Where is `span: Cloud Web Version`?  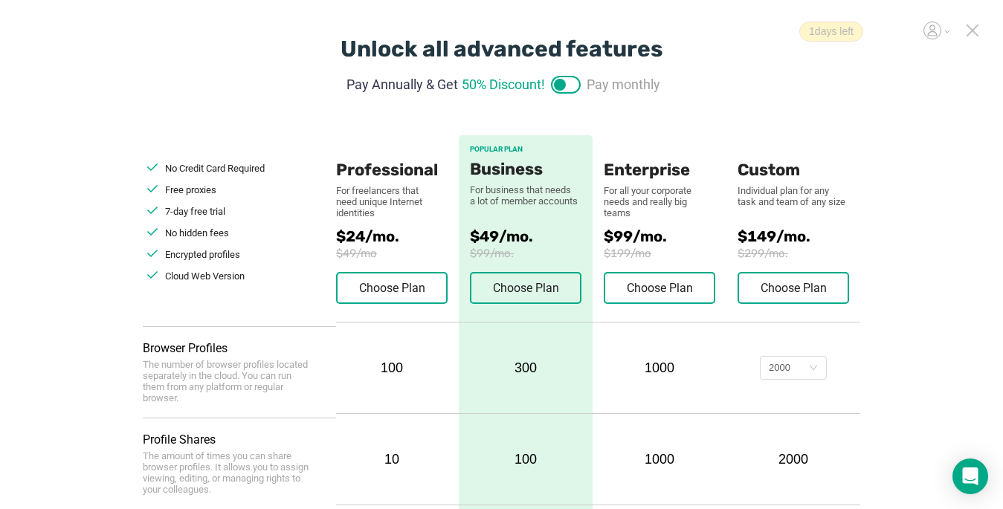 span: Cloud Web Version is located at coordinates (204, 276).